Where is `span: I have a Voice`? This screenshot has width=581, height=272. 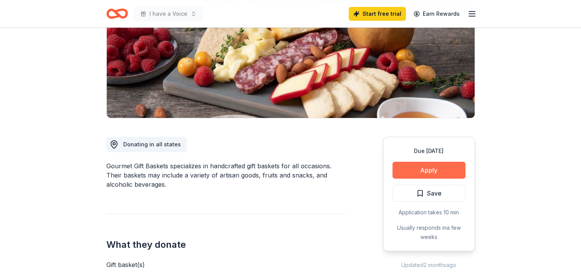
span: I have a Voice is located at coordinates (168, 14).